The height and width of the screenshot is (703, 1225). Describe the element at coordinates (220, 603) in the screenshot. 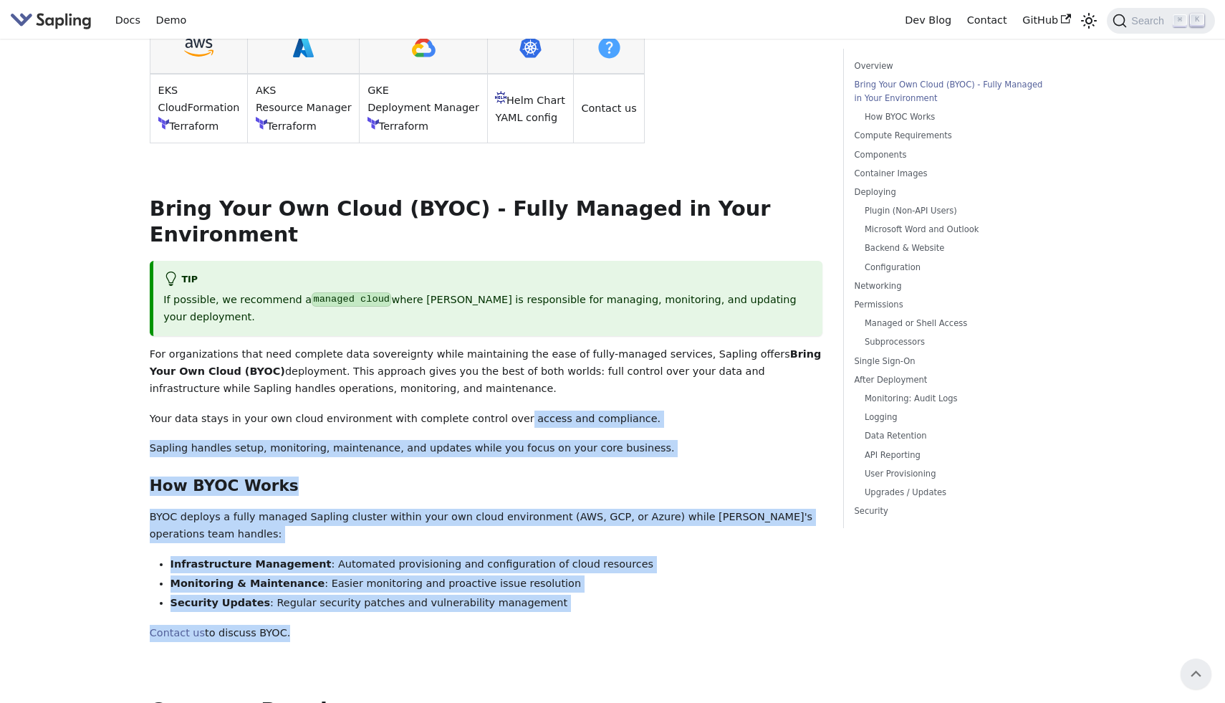

I see `strong: Security Updates` at that location.